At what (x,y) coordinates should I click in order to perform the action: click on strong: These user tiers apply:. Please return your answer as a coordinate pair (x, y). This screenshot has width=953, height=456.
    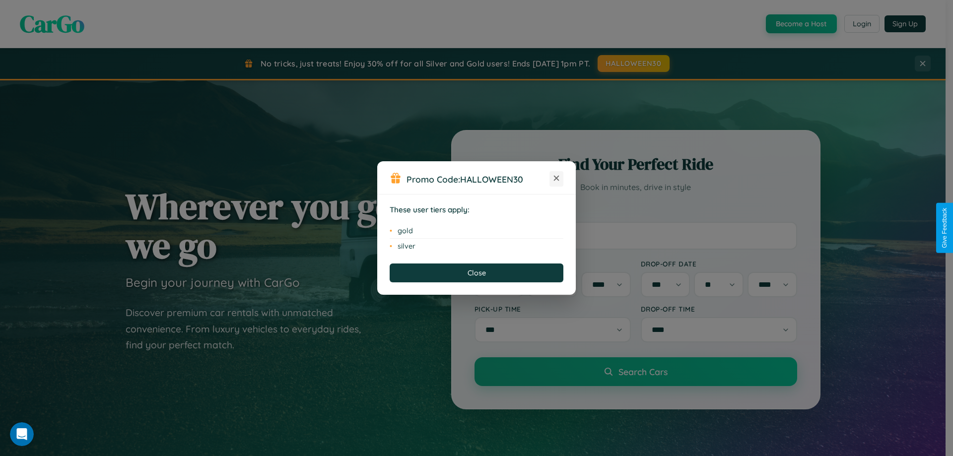
    Looking at the image, I should click on (429, 210).